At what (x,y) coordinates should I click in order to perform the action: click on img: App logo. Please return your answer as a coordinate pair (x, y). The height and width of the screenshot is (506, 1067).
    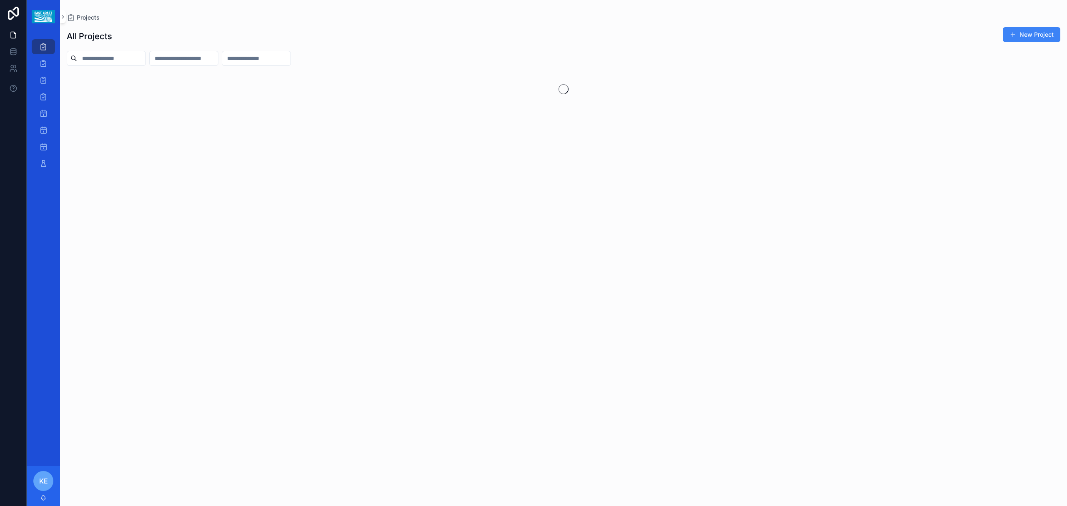
    Looking at the image, I should click on (43, 17).